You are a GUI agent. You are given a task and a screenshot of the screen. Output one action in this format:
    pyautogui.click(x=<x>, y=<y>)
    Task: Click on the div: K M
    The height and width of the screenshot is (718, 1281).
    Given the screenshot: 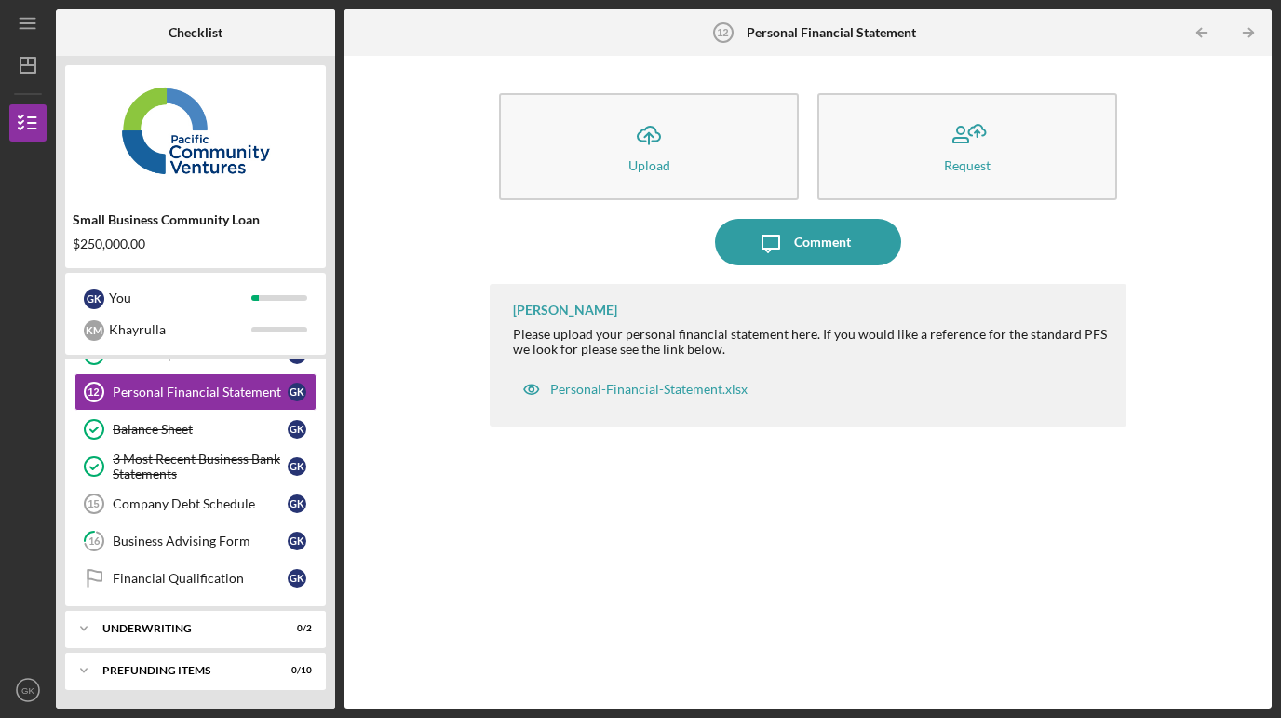 What is the action you would take?
    pyautogui.click(x=94, y=331)
    